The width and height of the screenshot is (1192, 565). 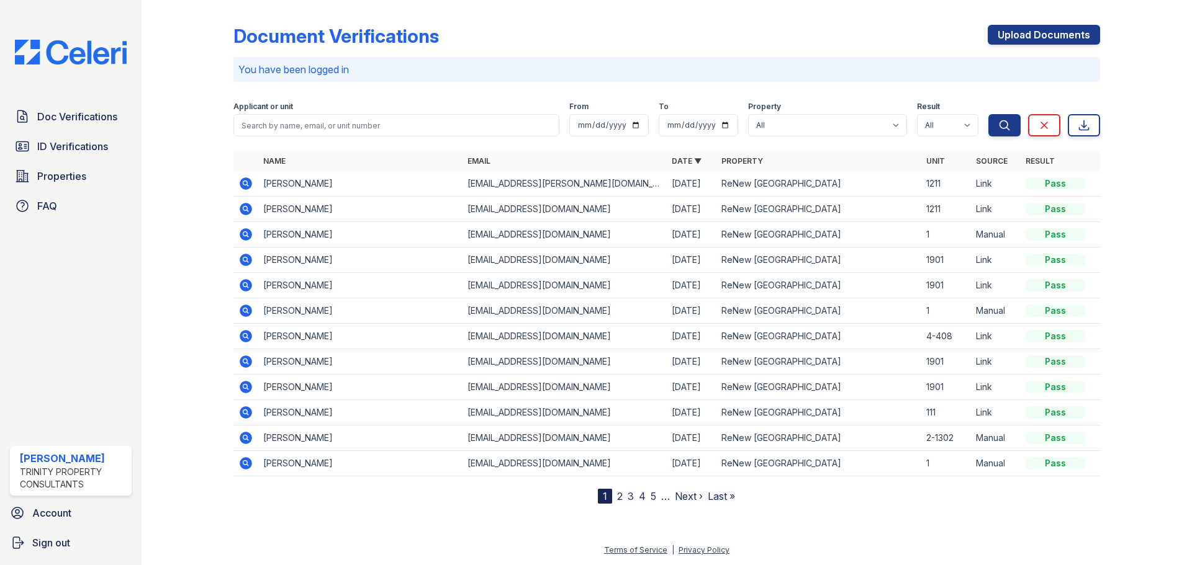 What do you see at coordinates (946, 413) in the screenshot?
I see `td: 111` at bounding box center [946, 413].